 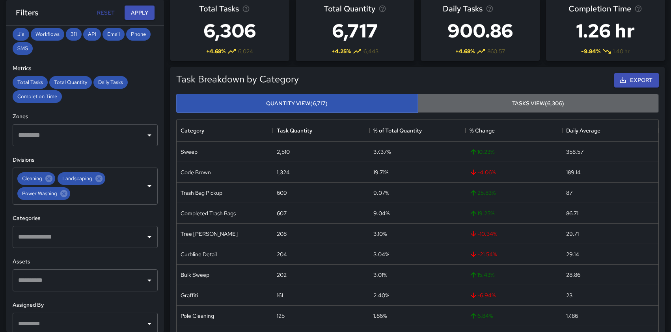 I want to click on span: Cleaning, so click(x=32, y=178).